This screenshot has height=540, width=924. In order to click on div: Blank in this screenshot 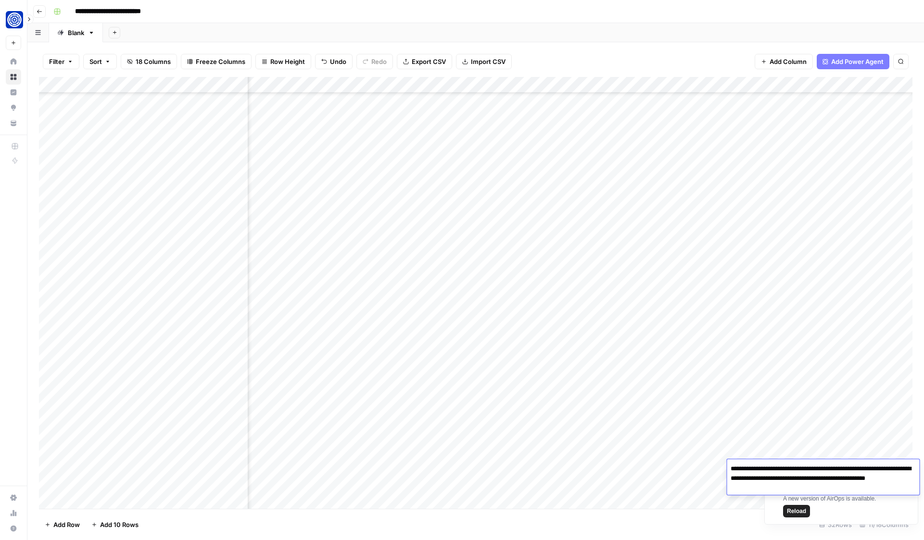, I will do `click(76, 33)`.